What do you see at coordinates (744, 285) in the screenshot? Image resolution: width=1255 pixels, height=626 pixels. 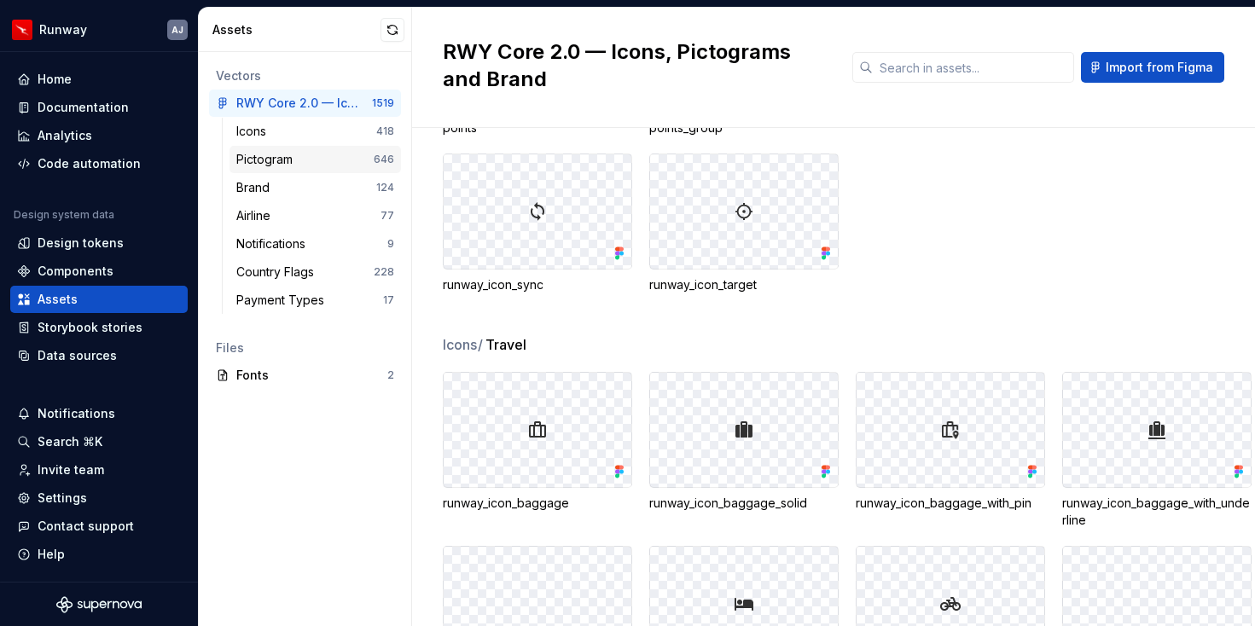 I see `div: runway_icon_target` at bounding box center [744, 285].